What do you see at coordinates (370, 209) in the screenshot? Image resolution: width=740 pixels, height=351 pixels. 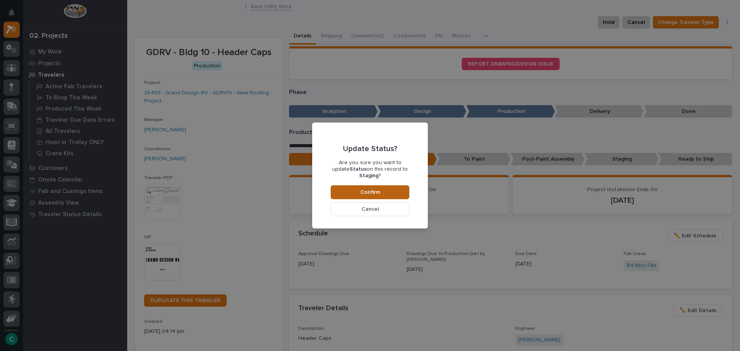 I see `span: Cancel` at bounding box center [370, 209].